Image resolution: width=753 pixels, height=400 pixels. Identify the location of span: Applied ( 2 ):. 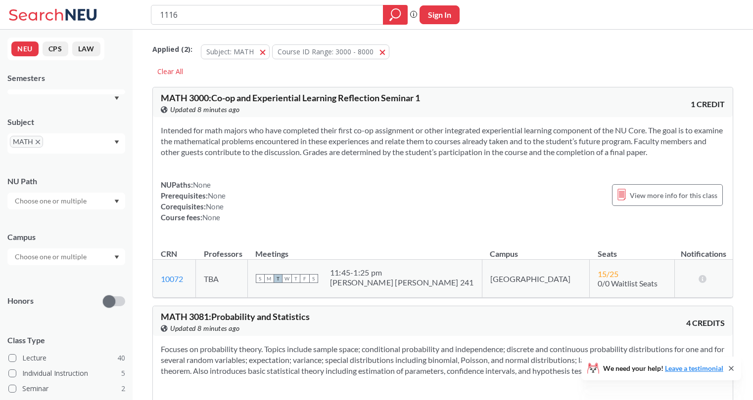
(172, 49).